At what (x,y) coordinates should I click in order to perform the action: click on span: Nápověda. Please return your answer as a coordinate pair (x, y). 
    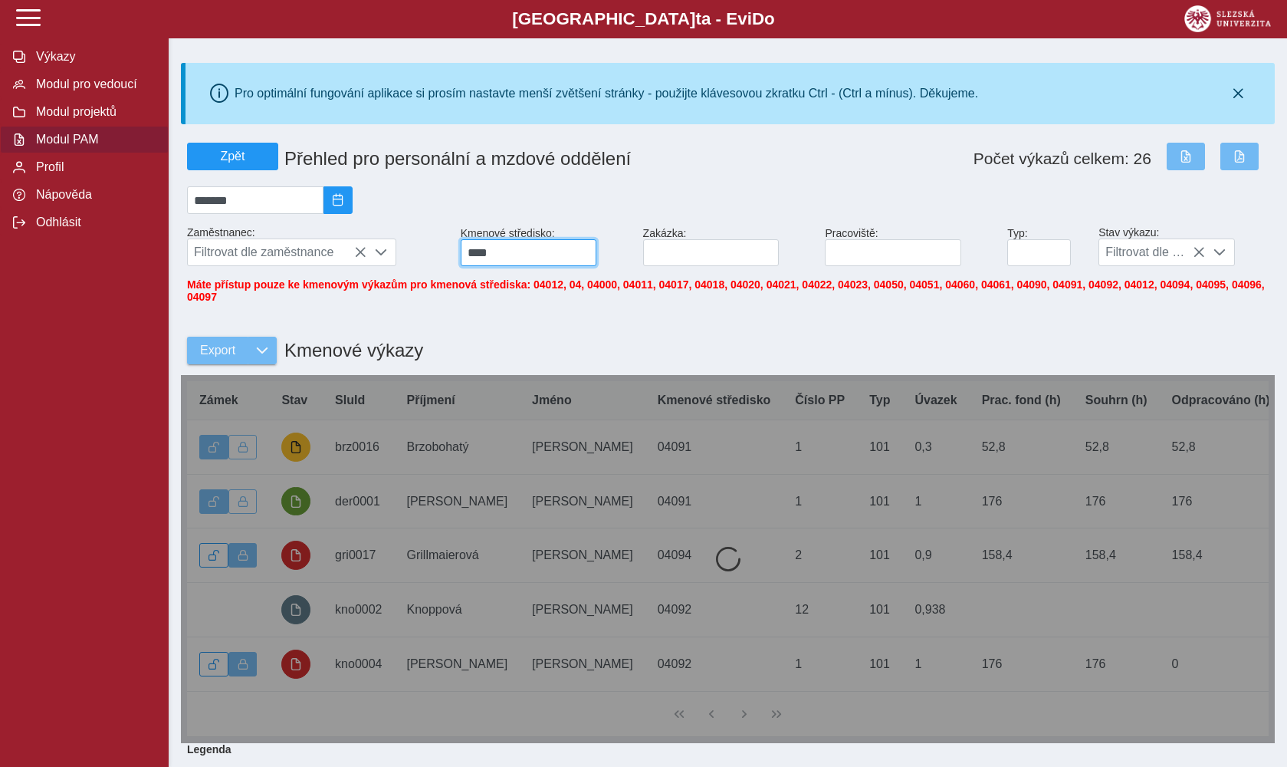
    Looking at the image, I should click on (94, 195).